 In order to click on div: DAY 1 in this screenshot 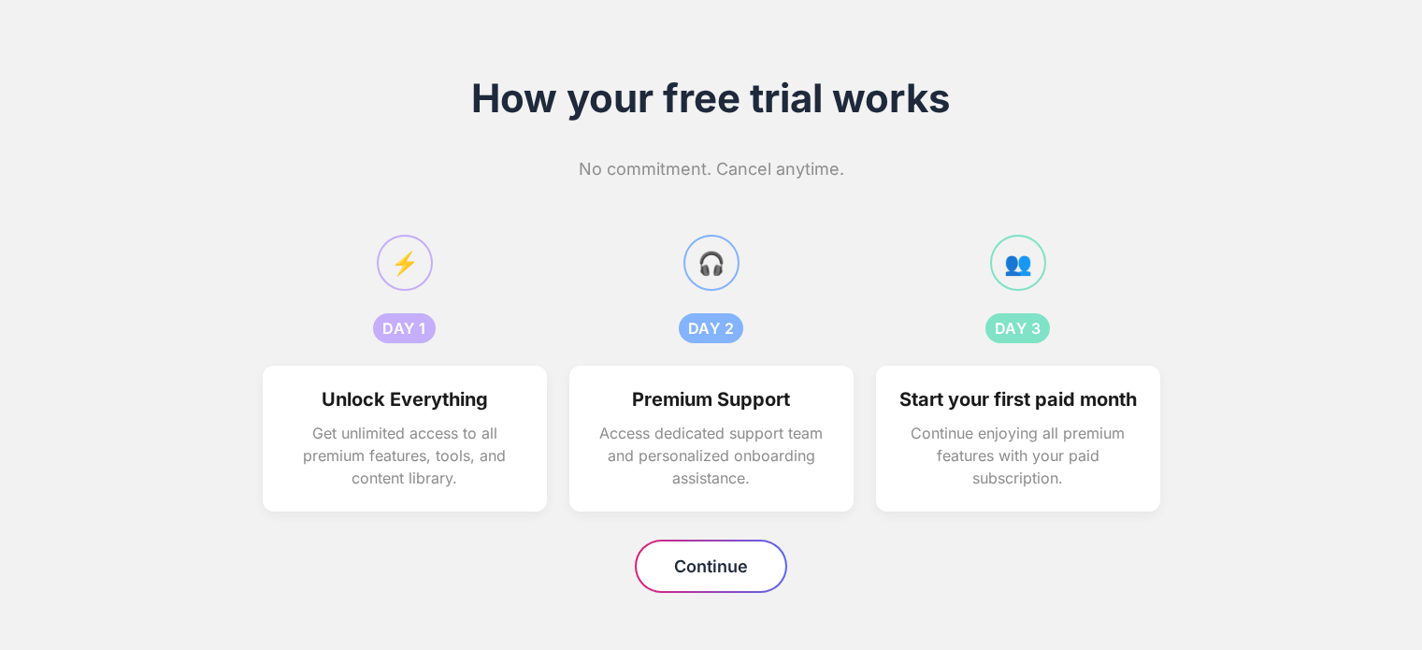, I will do `click(404, 328)`.